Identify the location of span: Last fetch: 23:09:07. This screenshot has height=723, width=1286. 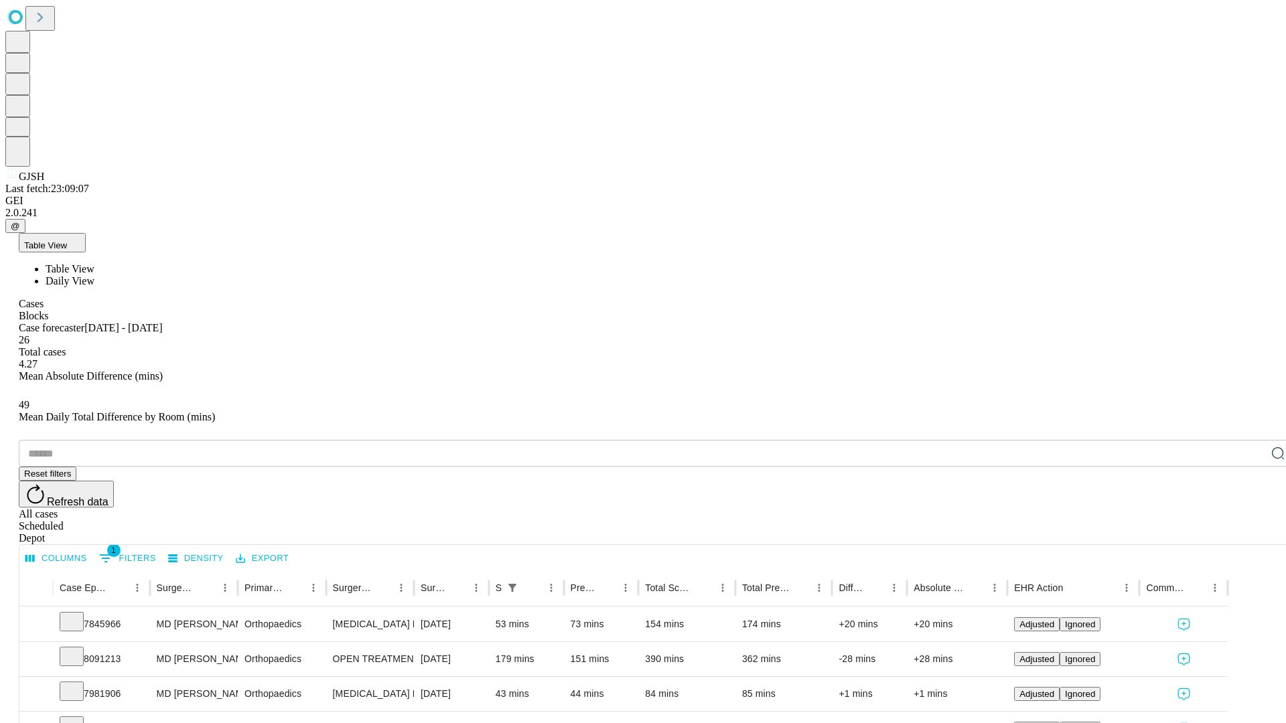
(47, 188).